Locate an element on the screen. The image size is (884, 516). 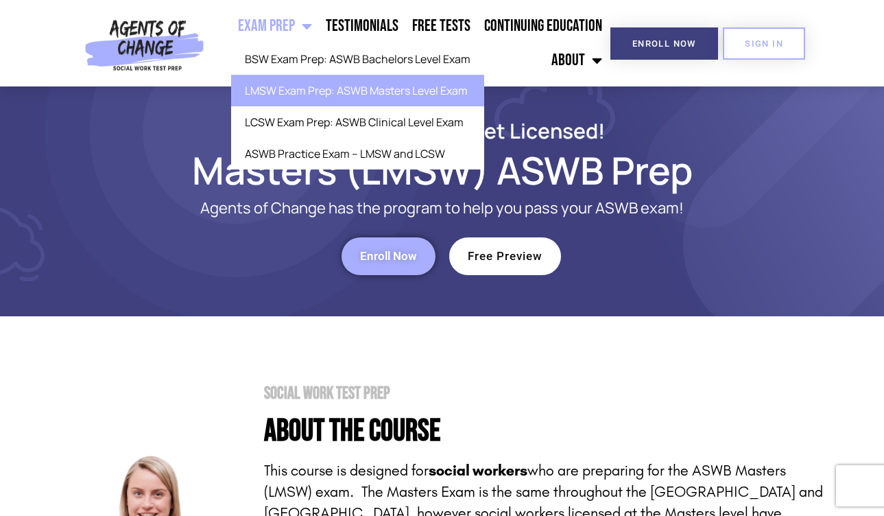
a: Free Preview is located at coordinates (505, 256).